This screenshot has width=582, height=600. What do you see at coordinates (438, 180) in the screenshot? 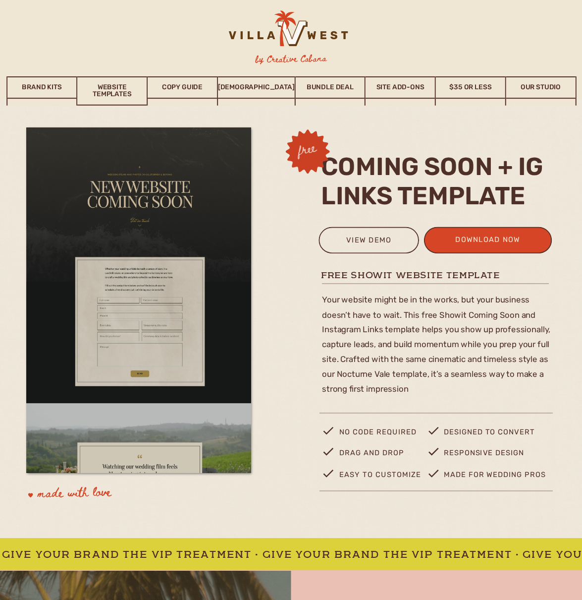
I see `h2: coming soon + ig links template` at bounding box center [438, 180].